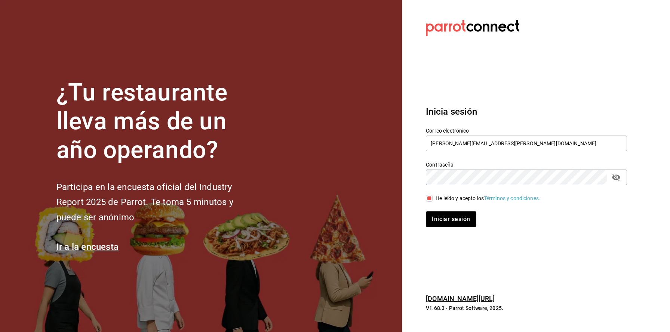 Image resolution: width=670 pixels, height=332 pixels. Describe the element at coordinates (488, 199) in the screenshot. I see `div: He leído y acepto los` at that location.